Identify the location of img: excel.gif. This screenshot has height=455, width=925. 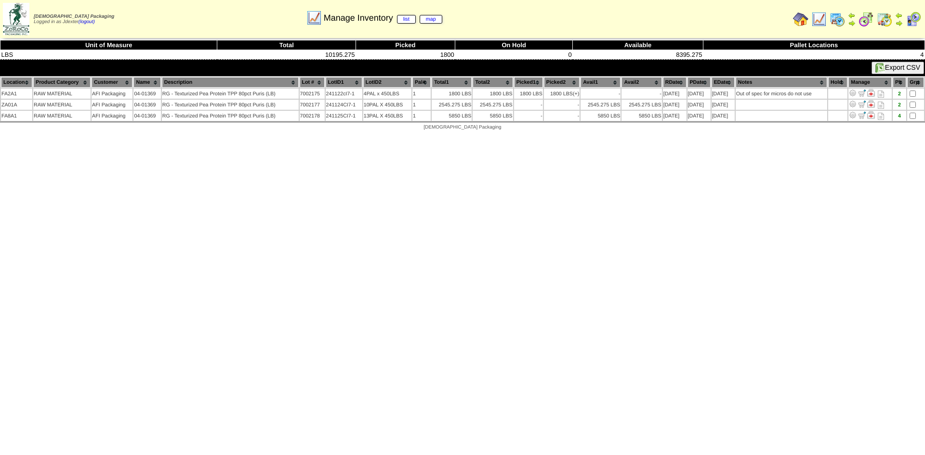
(880, 68).